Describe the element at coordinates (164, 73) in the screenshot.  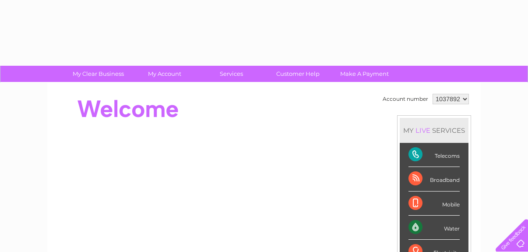
I see `a: My Account` at that location.